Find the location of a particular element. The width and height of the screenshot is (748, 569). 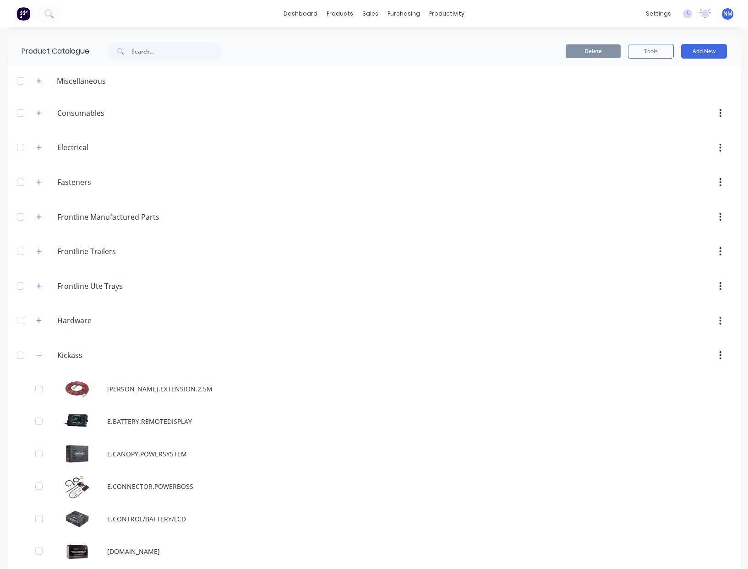

button: Add New is located at coordinates (704, 51).